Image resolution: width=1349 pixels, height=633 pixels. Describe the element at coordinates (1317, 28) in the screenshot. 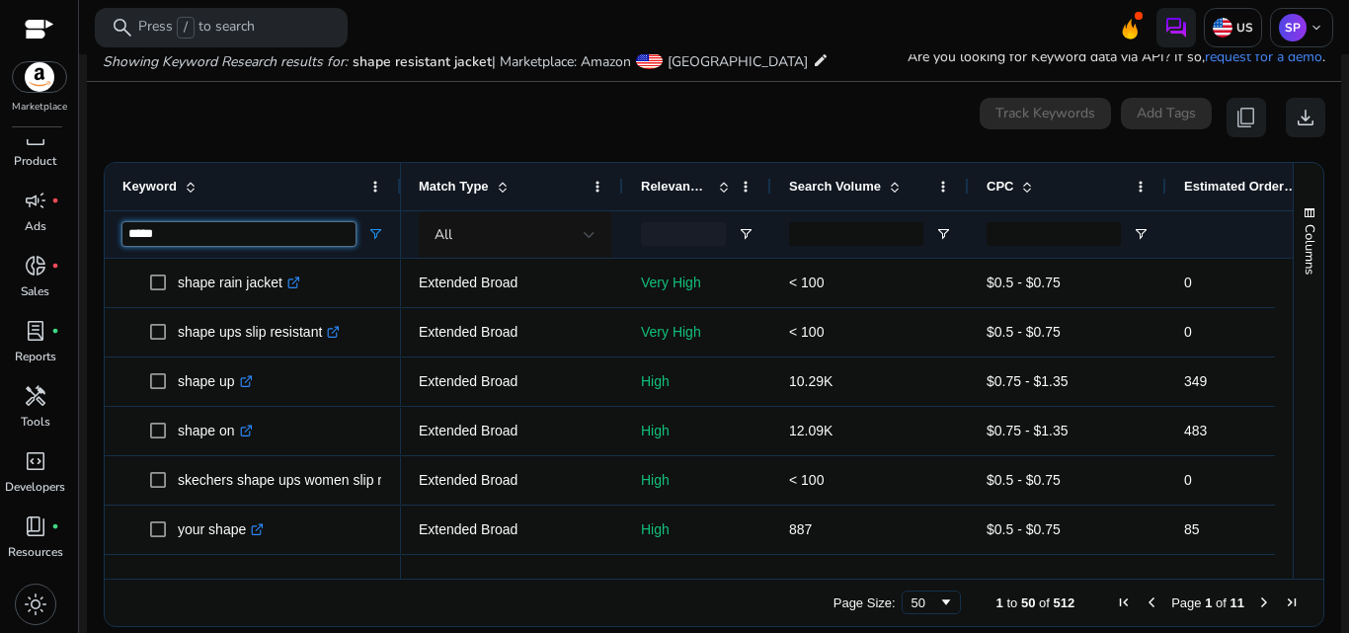

I see `span: keyboard_arrow_down` at that location.